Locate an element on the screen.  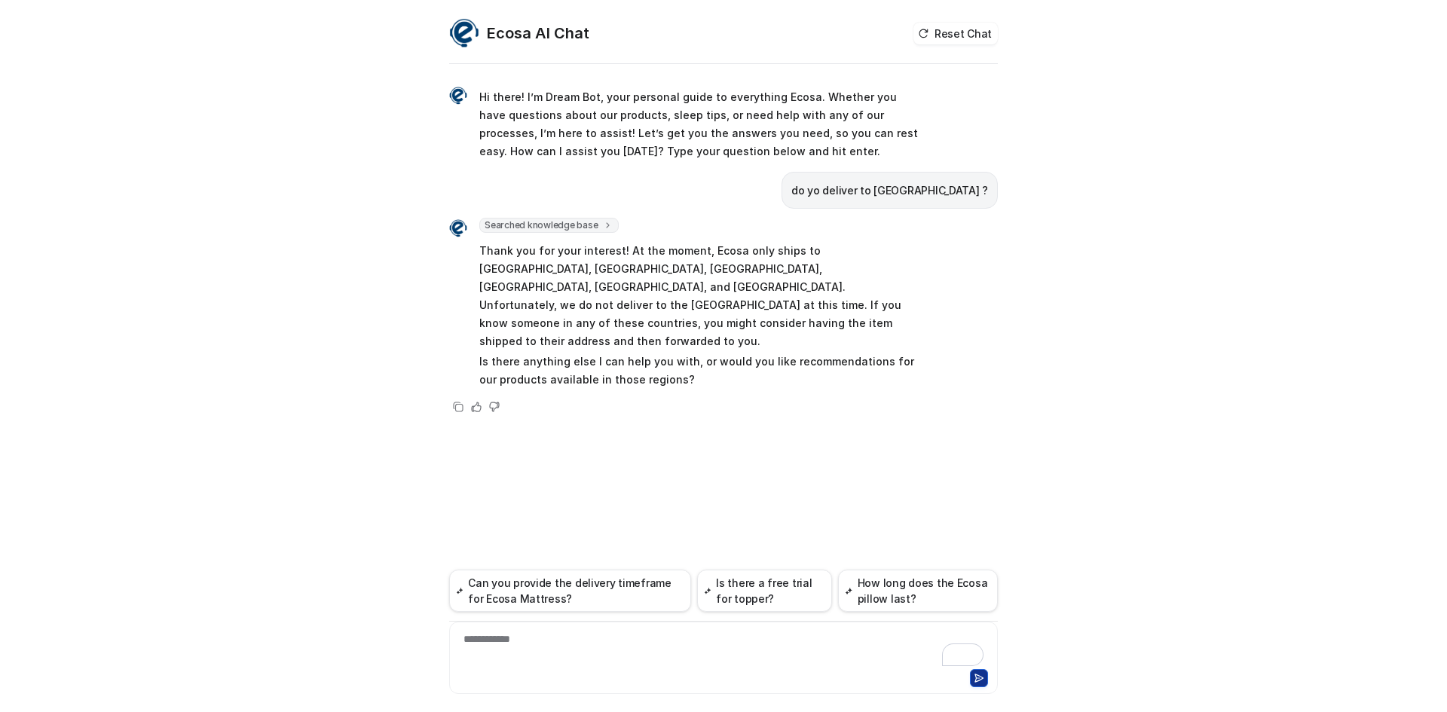
div: To enrich screen reader interactions, please activate Accessibility in Grammarly extension settings is located at coordinates (724, 649).